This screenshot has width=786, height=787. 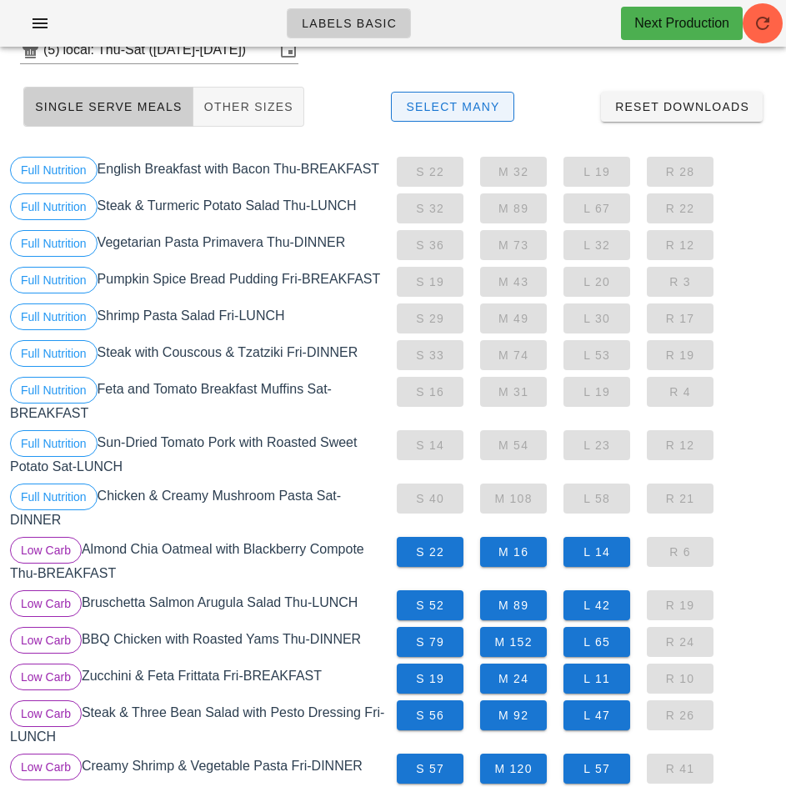 What do you see at coordinates (108, 107) in the screenshot?
I see `span: Single Serve Meals` at bounding box center [108, 107].